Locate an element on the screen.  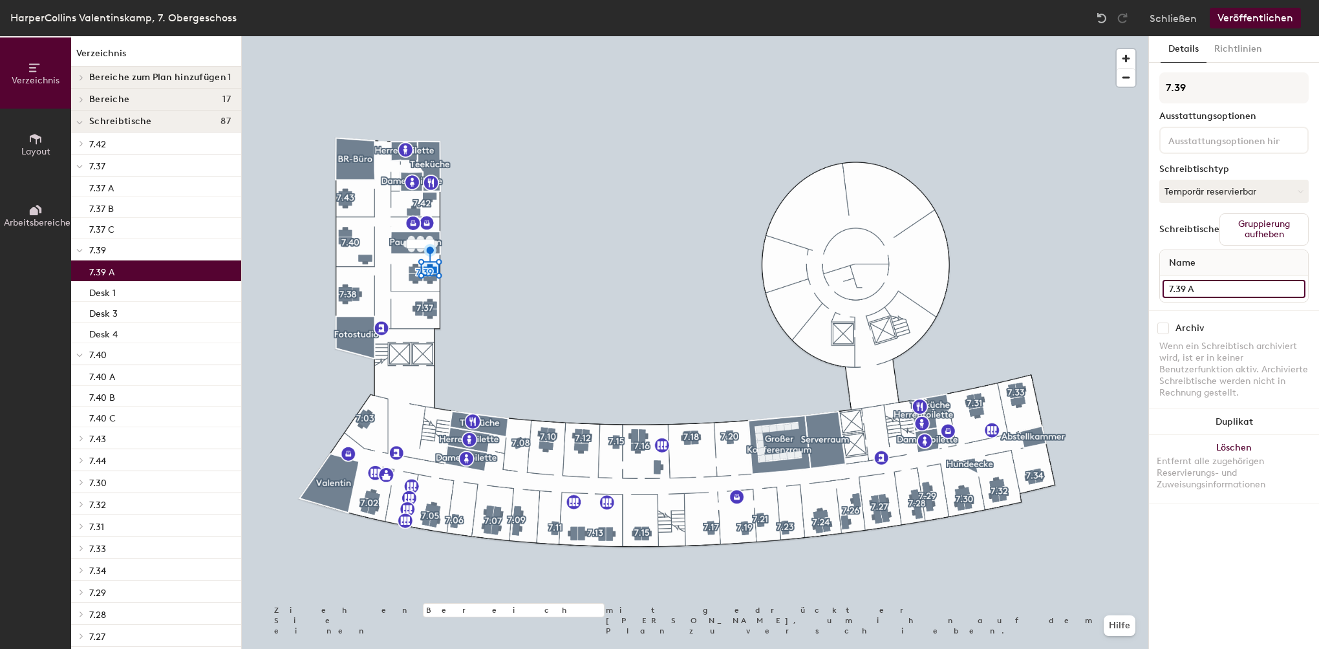
span: 7.33 is located at coordinates (98, 549).